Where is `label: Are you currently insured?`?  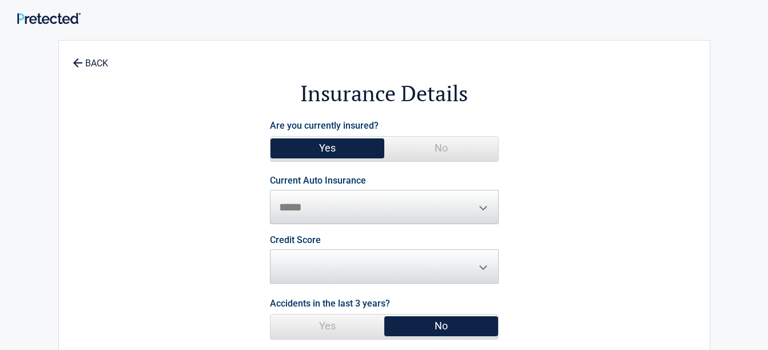 label: Are you currently insured? is located at coordinates (324, 125).